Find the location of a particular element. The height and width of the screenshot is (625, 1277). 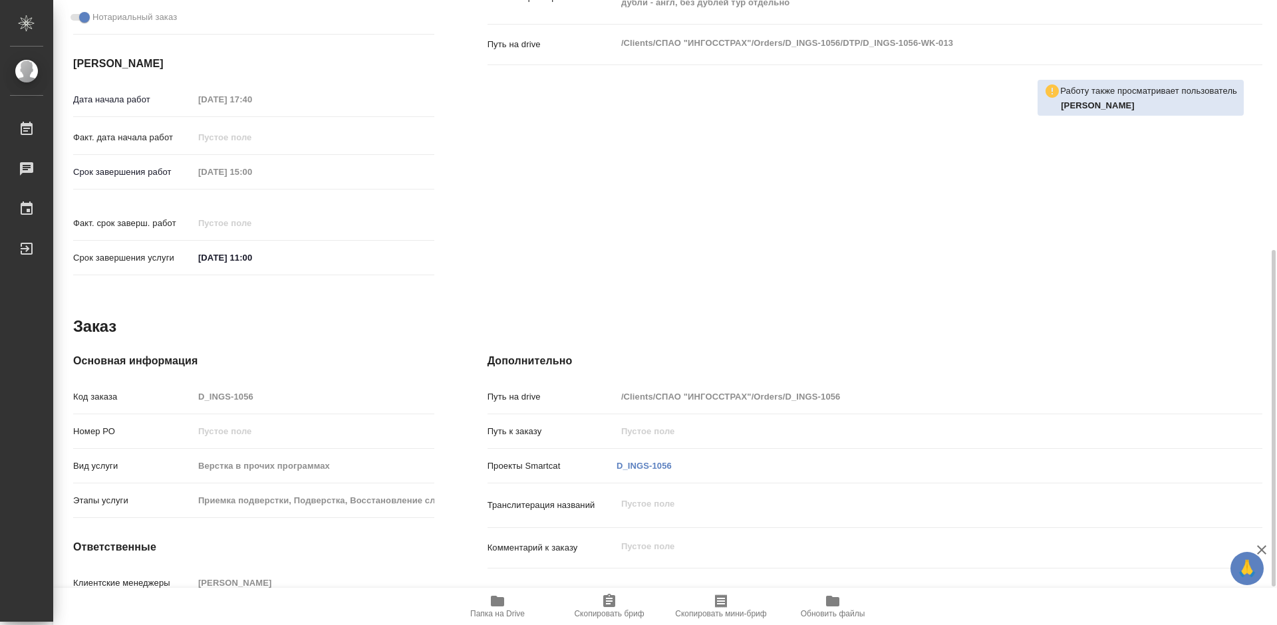

p: Факт. дата начала работ is located at coordinates (133, 138).